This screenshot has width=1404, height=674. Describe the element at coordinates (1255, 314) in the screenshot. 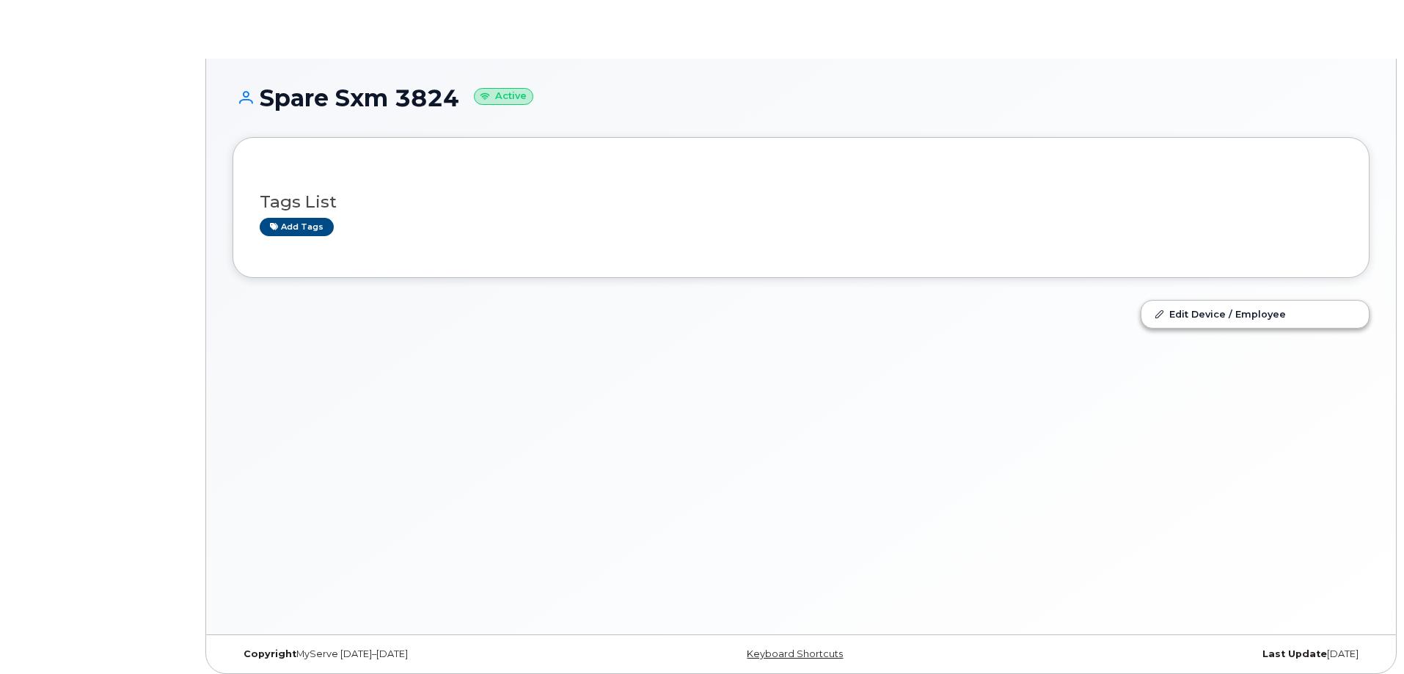

I see `a: Edit Device / Employee` at that location.